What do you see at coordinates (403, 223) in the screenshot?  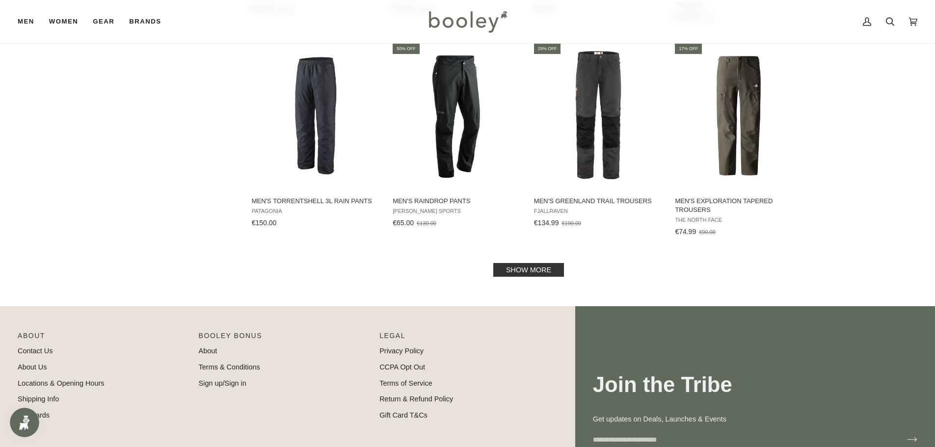 I see `span: €65.00` at bounding box center [403, 223].